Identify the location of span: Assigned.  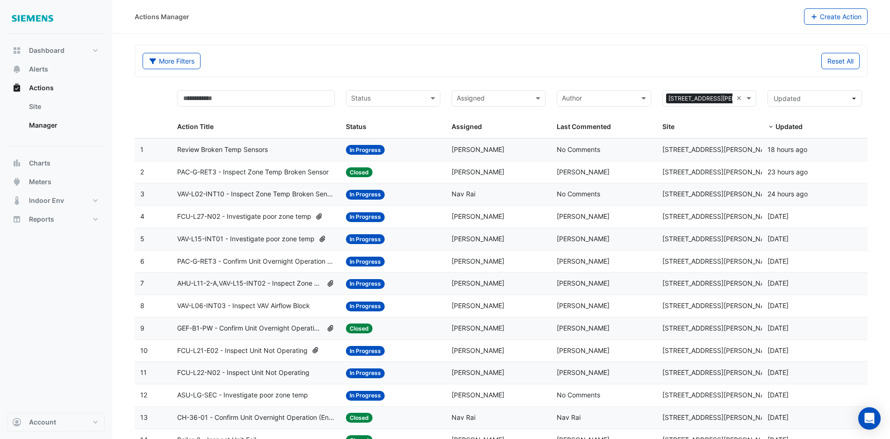
(466, 126).